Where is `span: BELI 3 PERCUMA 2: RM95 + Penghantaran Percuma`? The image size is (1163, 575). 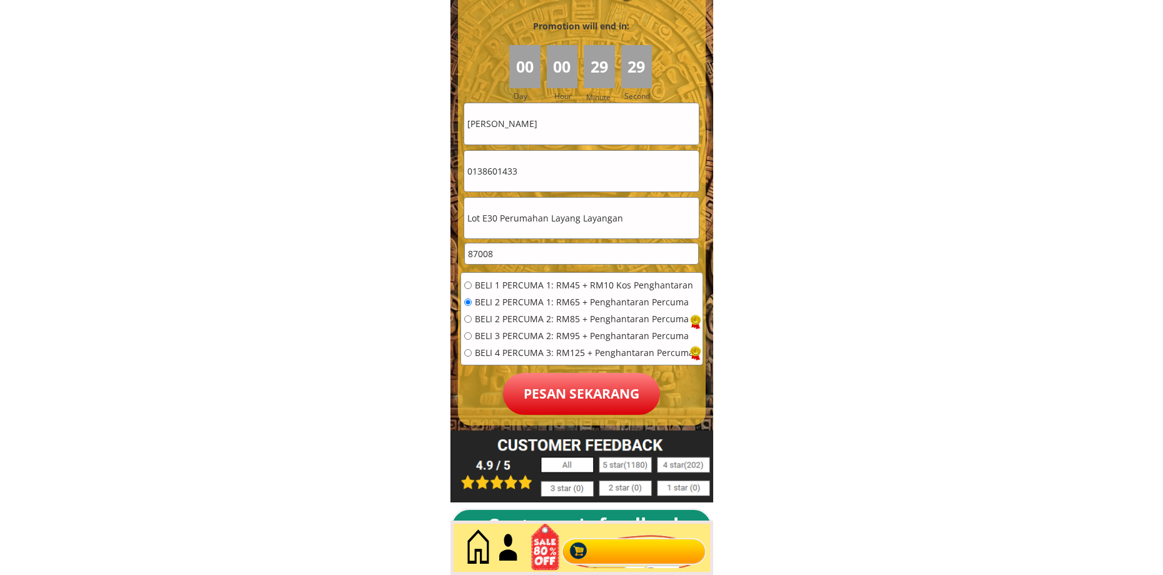
span: BELI 3 PERCUMA 2: RM95 + Penghantaran Percuma is located at coordinates (584, 336).